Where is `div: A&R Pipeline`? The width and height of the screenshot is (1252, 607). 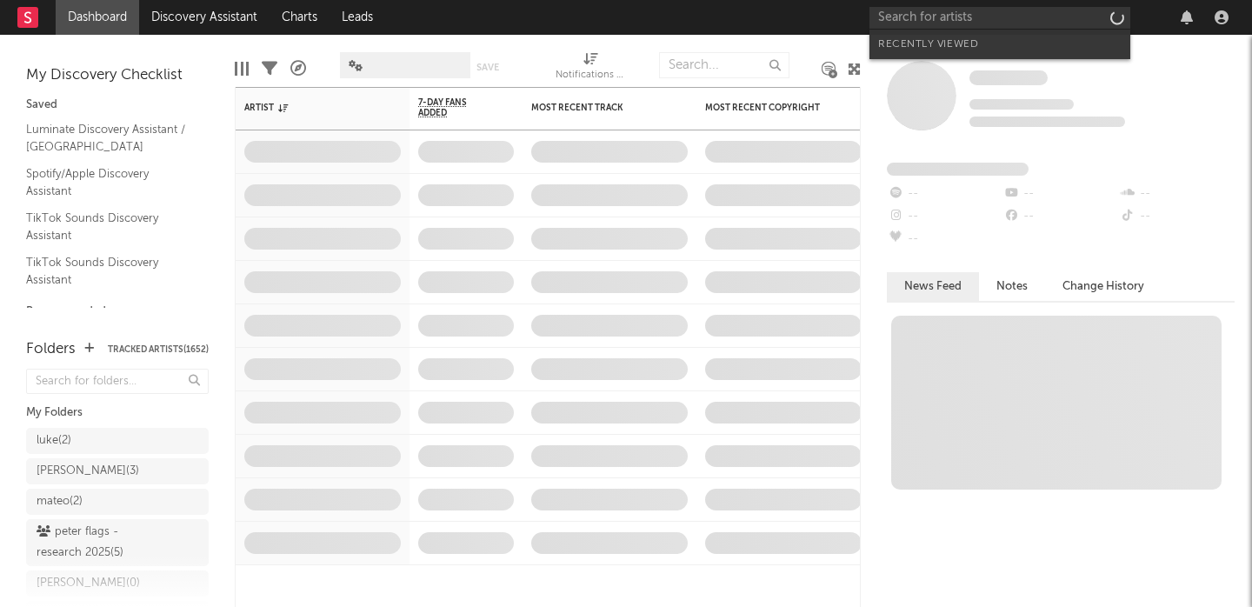 div: A&R Pipeline is located at coordinates (298, 69).